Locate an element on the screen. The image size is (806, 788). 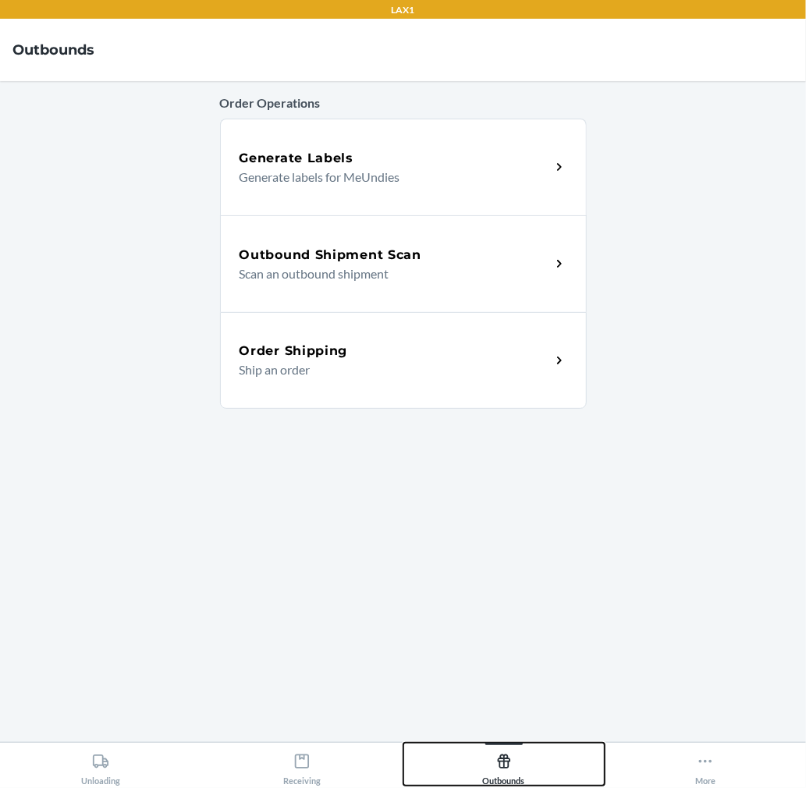
div: Unloading is located at coordinates (101, 767).